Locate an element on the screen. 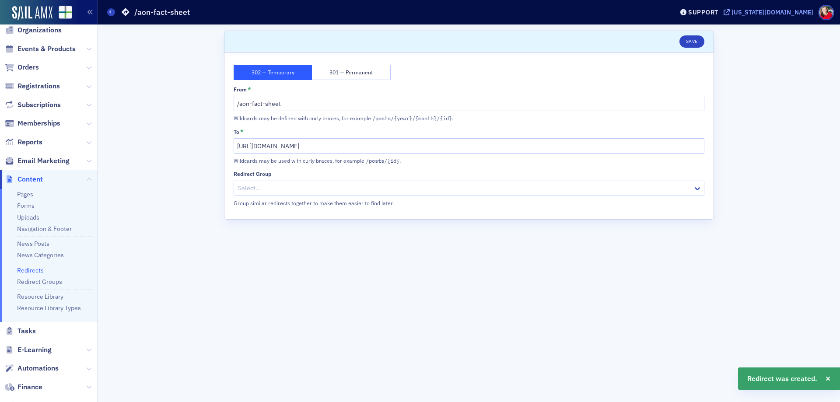  span: Finance is located at coordinates (30, 387).